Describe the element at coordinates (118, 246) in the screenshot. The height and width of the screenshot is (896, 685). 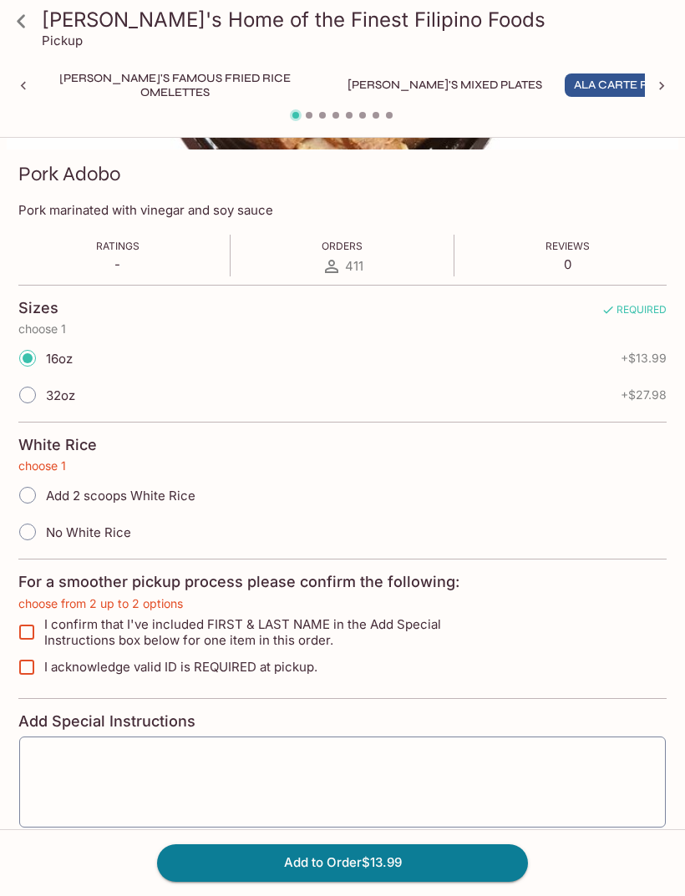
I see `span: Ratings` at that location.